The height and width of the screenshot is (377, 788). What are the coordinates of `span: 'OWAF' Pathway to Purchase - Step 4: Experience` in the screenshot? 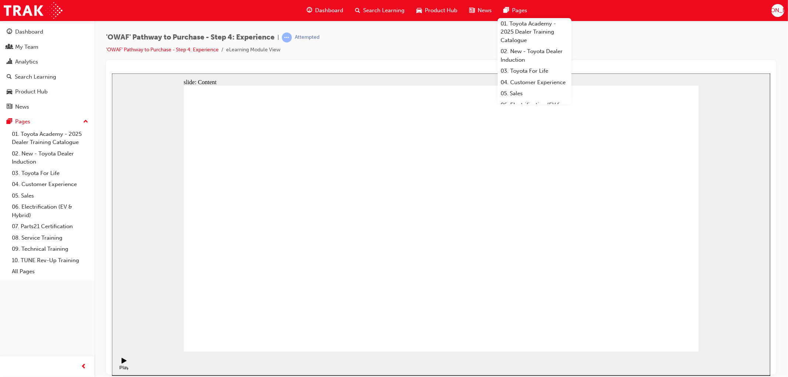 It's located at (190, 37).